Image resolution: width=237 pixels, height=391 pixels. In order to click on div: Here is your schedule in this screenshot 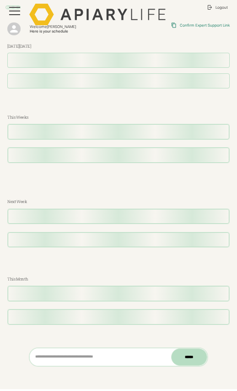, I will do `click(79, 31)`.